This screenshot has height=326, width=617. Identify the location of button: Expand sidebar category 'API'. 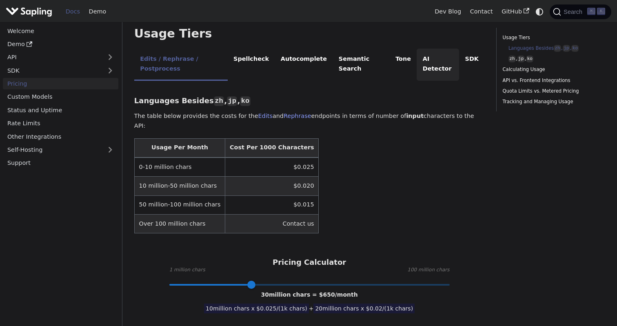
(110, 57).